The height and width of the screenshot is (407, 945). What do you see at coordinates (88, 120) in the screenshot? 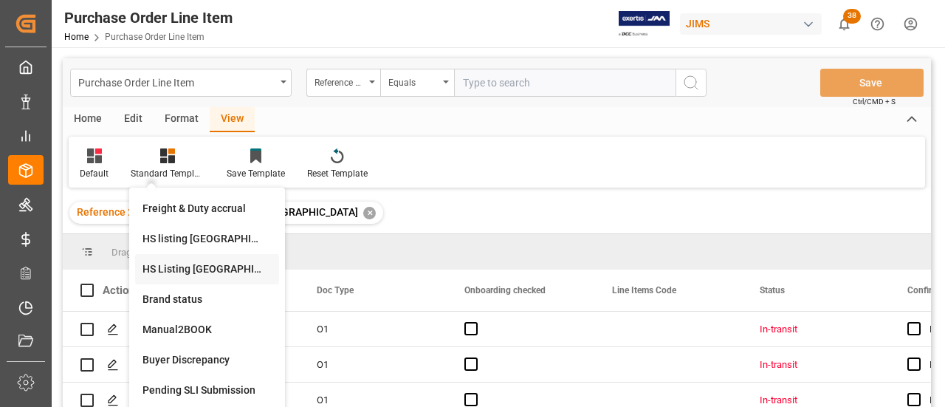
I see `div: Home` at bounding box center [88, 120].